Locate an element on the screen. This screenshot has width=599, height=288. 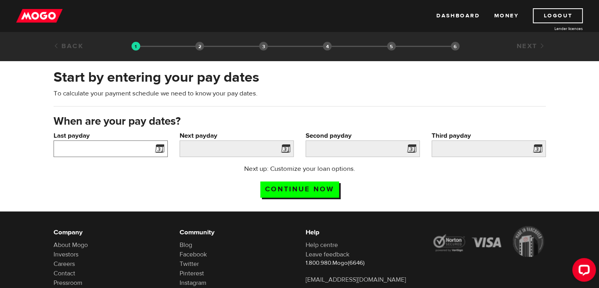
a: Contact is located at coordinates (64, 273).